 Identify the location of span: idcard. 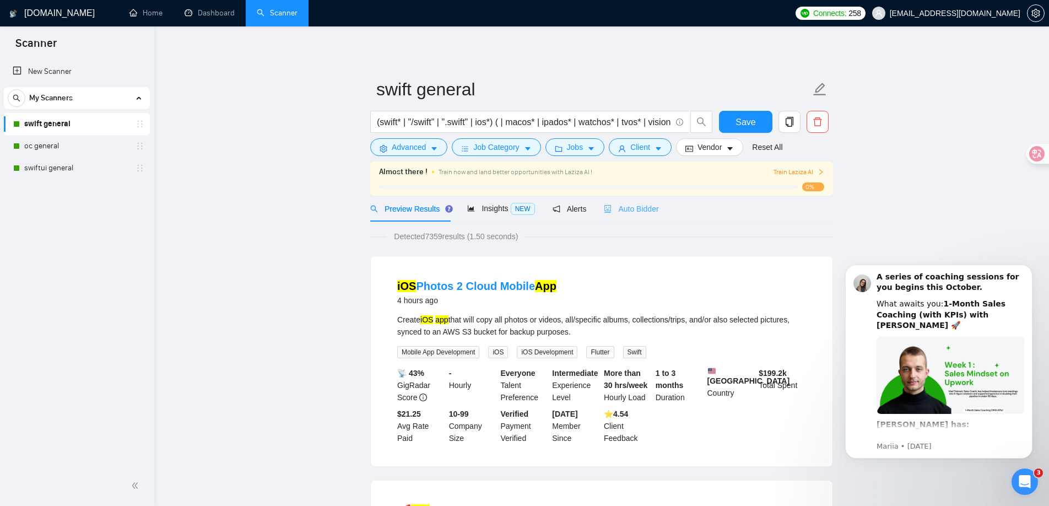
(689, 148).